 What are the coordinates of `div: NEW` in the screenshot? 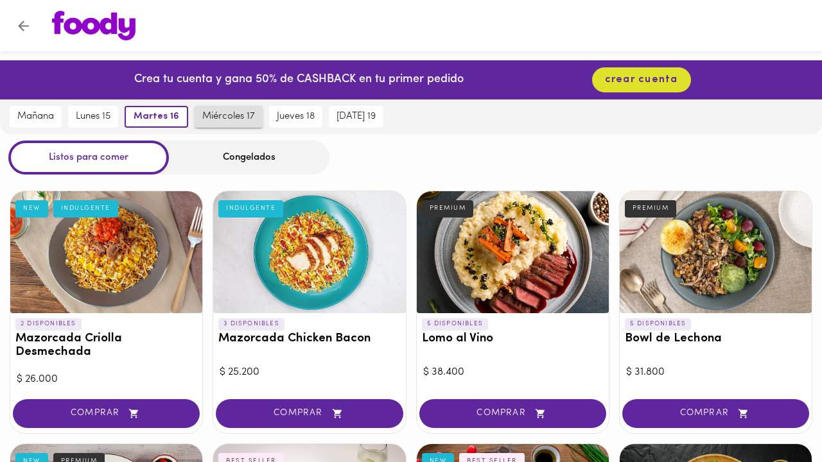 It's located at (31, 209).